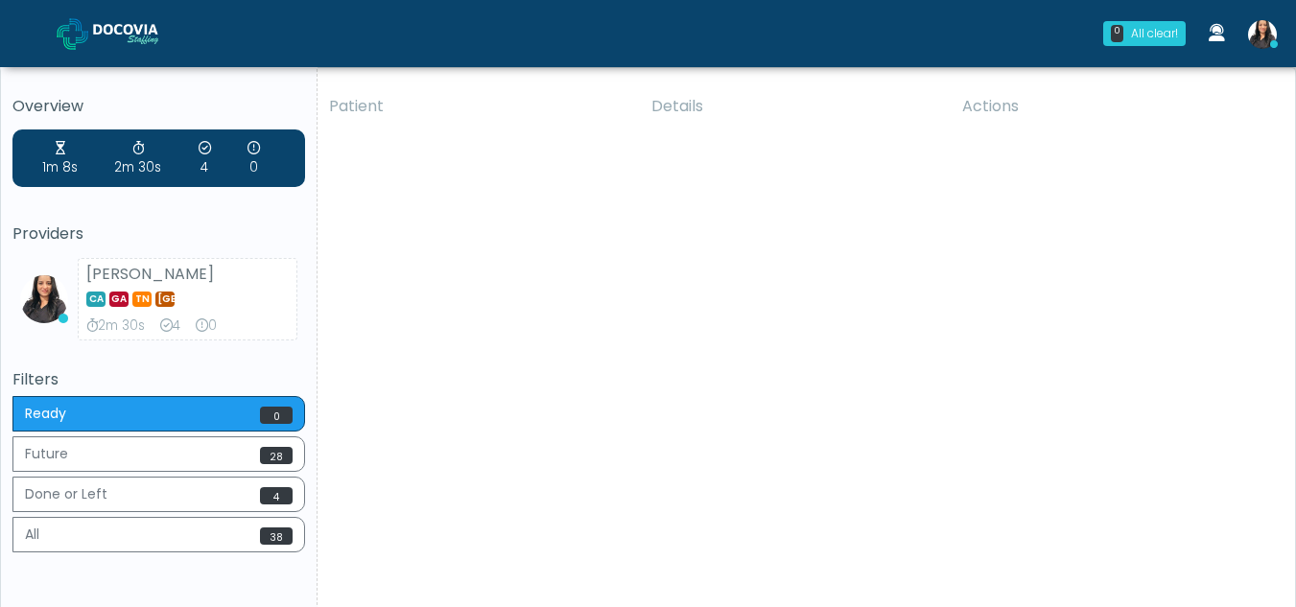 The height and width of the screenshot is (607, 1296). I want to click on h5: Filters, so click(158, 380).